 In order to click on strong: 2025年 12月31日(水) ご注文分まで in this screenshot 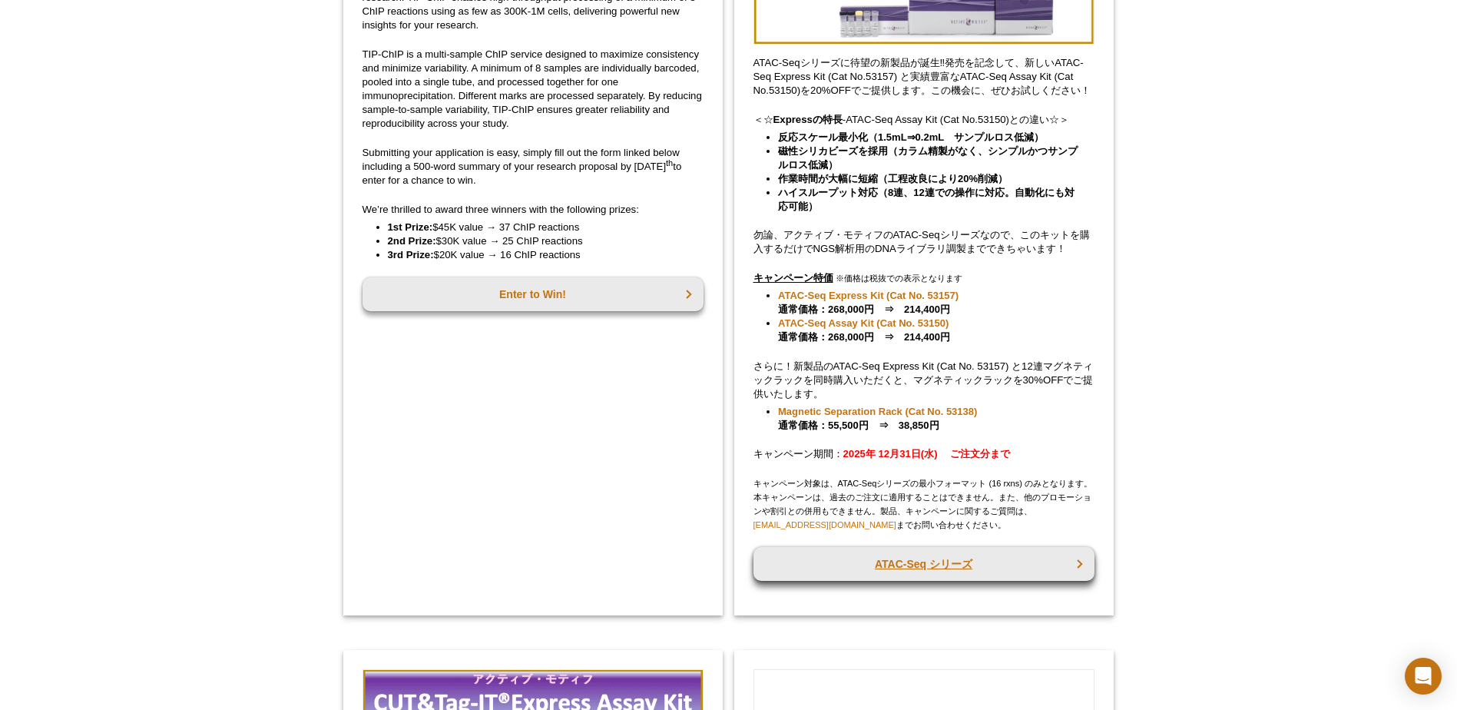, I will do `click(927, 453)`.